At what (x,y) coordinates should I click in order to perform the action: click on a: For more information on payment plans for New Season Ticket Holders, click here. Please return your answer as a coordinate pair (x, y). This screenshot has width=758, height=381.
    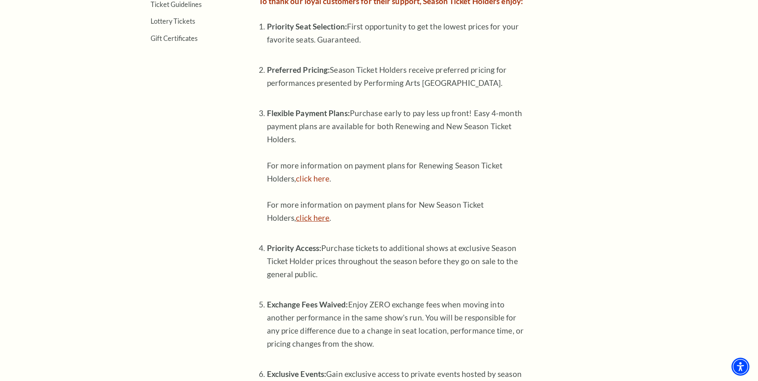
    Looking at the image, I should click on (313, 217).